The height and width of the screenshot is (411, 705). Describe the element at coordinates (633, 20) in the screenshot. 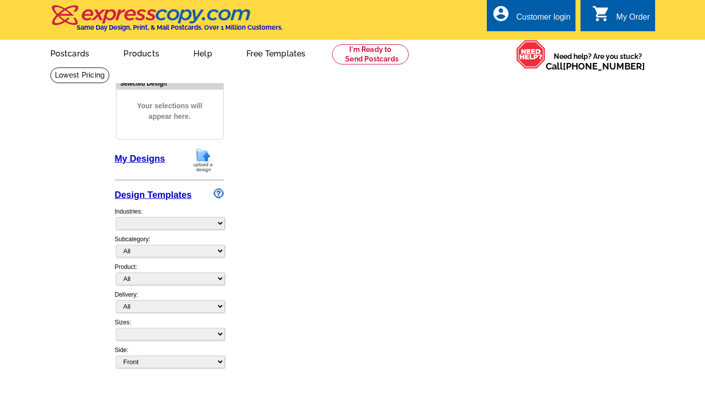

I see `div: My Order` at that location.